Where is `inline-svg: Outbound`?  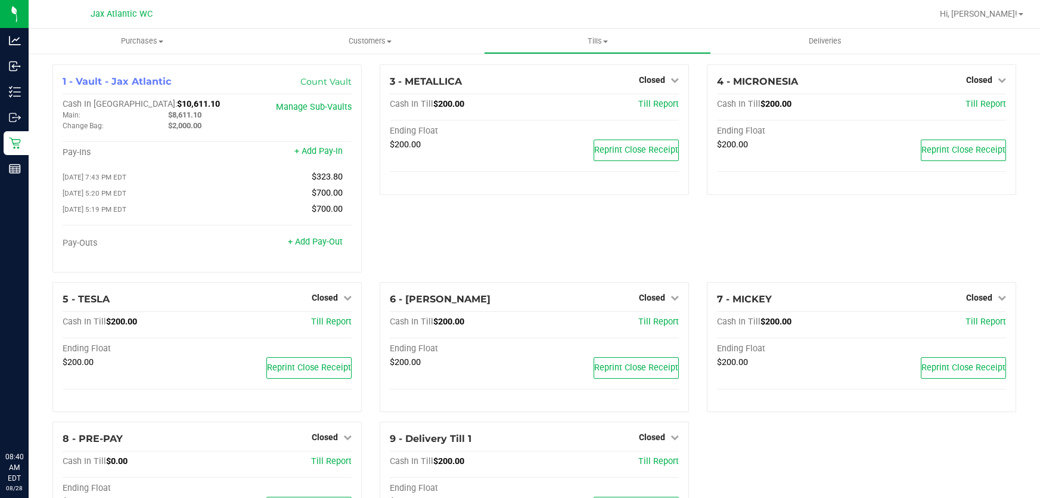 inline-svg: Outbound is located at coordinates (15, 117).